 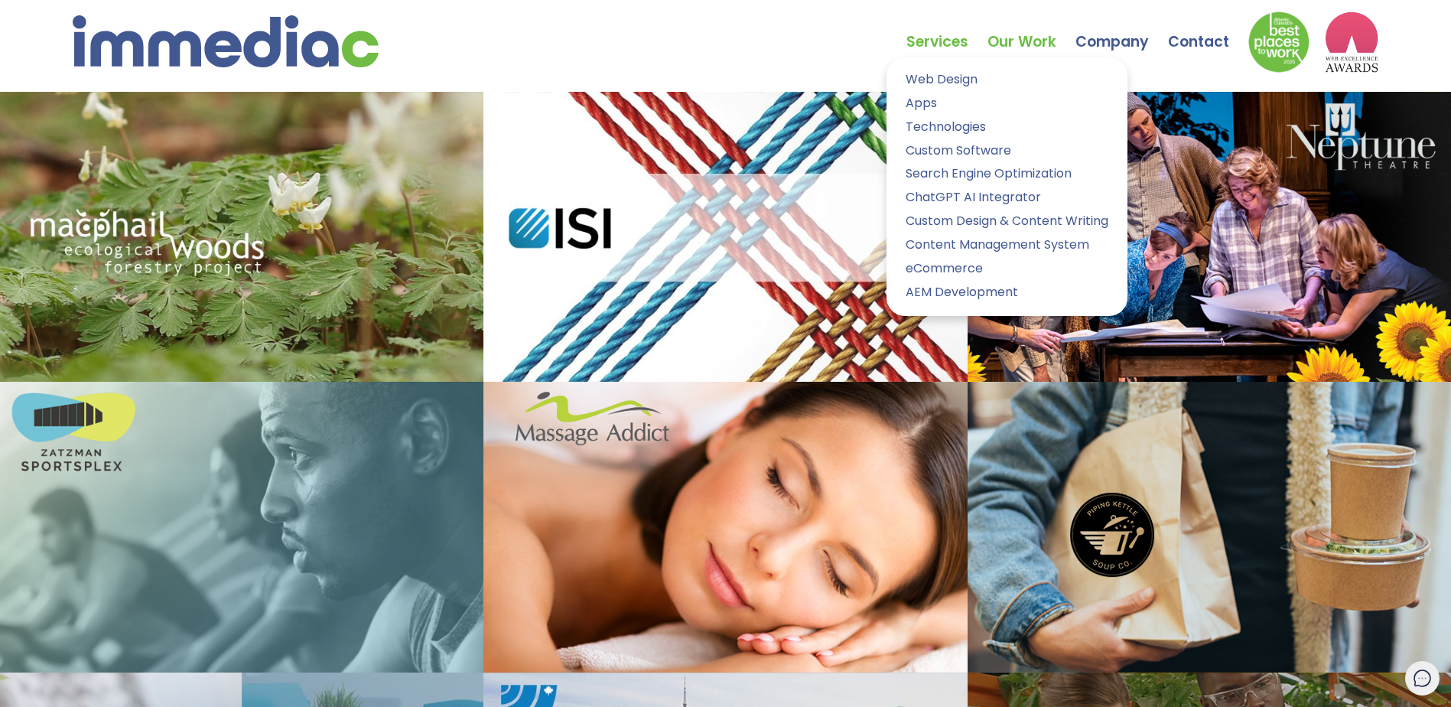 What do you see at coordinates (1006, 197) in the screenshot?
I see `a: ChatGPT AI Integrator` at bounding box center [1006, 197].